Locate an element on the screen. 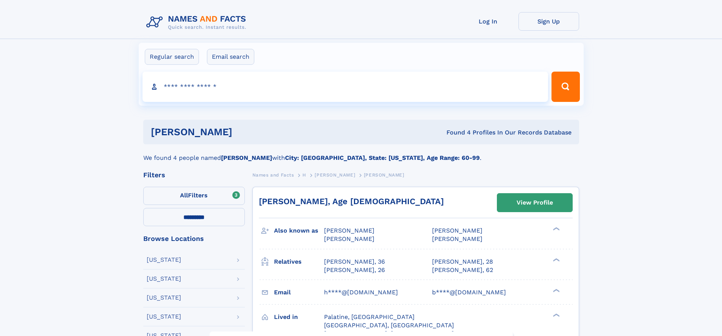 The height and width of the screenshot is (336, 722). h3: Also known as is located at coordinates (299, 231).